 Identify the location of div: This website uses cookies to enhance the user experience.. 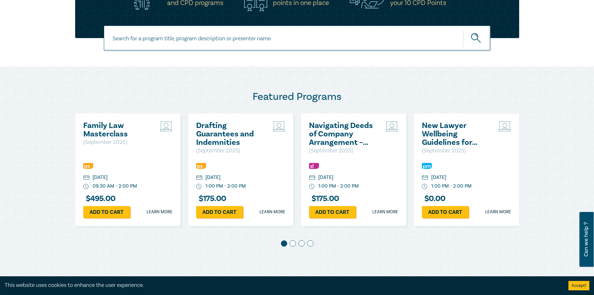
(282, 285).